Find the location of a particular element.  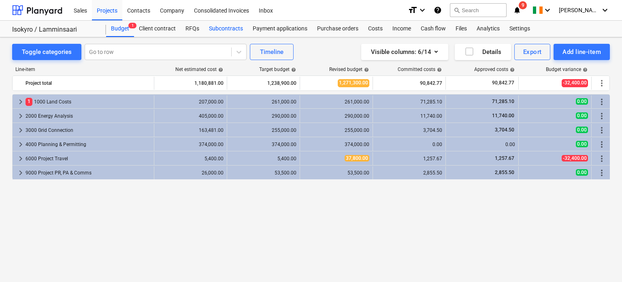

span: 2,855.50 is located at coordinates (505, 172).